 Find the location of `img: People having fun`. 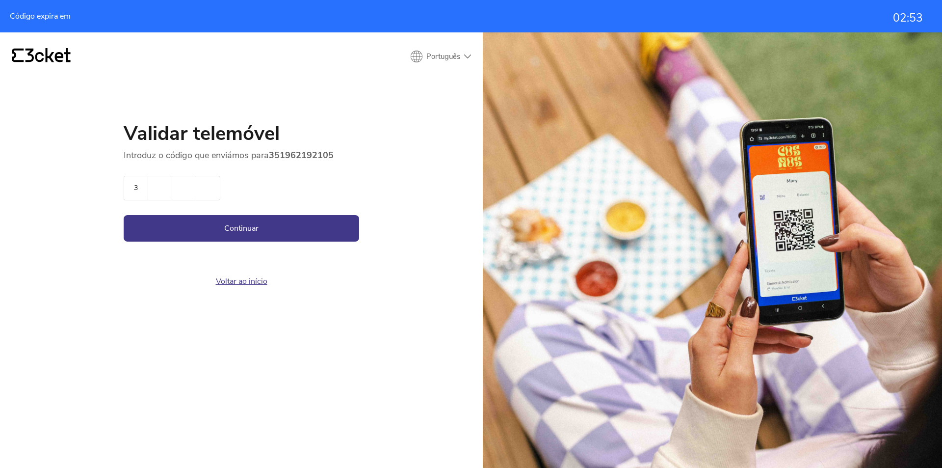

img: People having fun is located at coordinates (713, 250).